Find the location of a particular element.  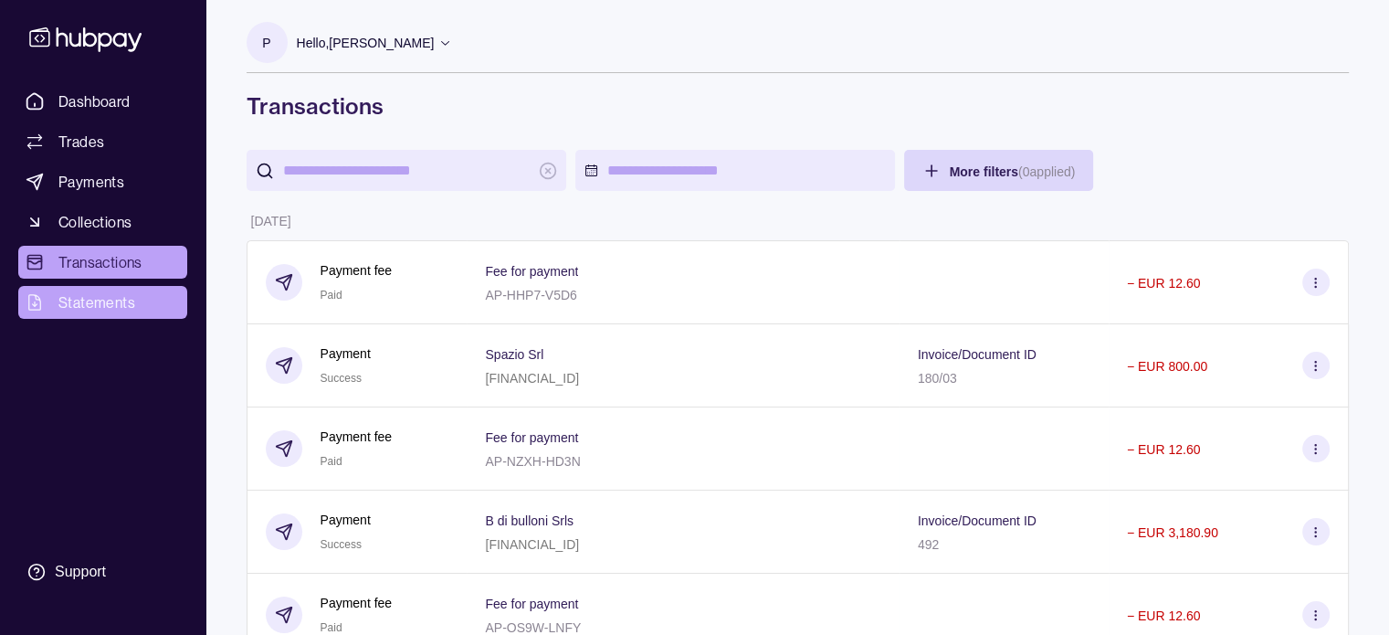

span: Trades is located at coordinates (81, 142).